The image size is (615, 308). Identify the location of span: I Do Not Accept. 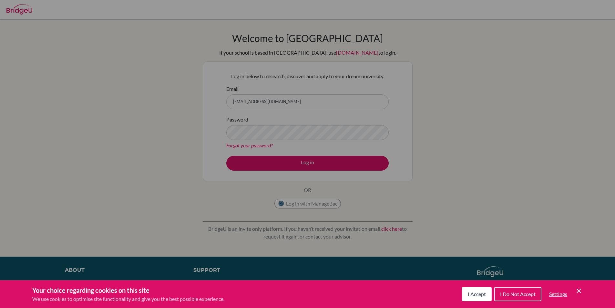
(518, 293).